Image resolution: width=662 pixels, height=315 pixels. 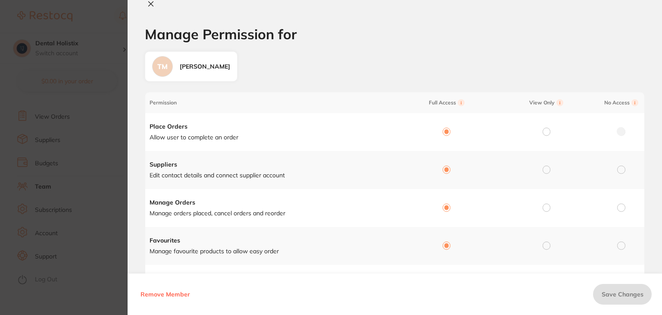 I want to click on h4: Place Orders, so click(x=272, y=127).